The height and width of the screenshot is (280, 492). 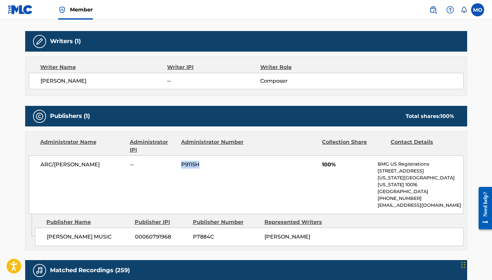 I want to click on img: Publishers, so click(x=40, y=116).